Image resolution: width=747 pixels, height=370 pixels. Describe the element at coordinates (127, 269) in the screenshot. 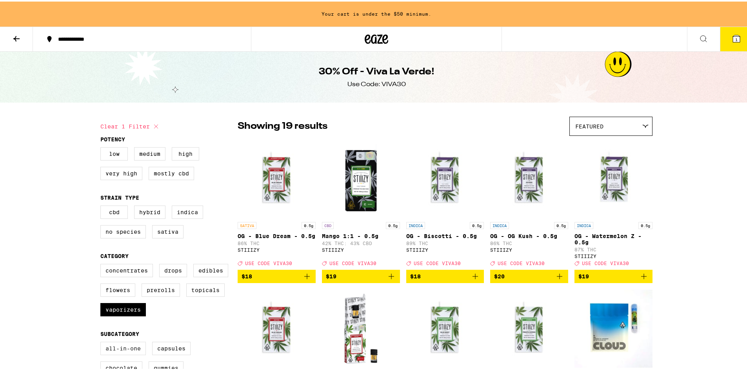

I see `label: Concentrates` at that location.